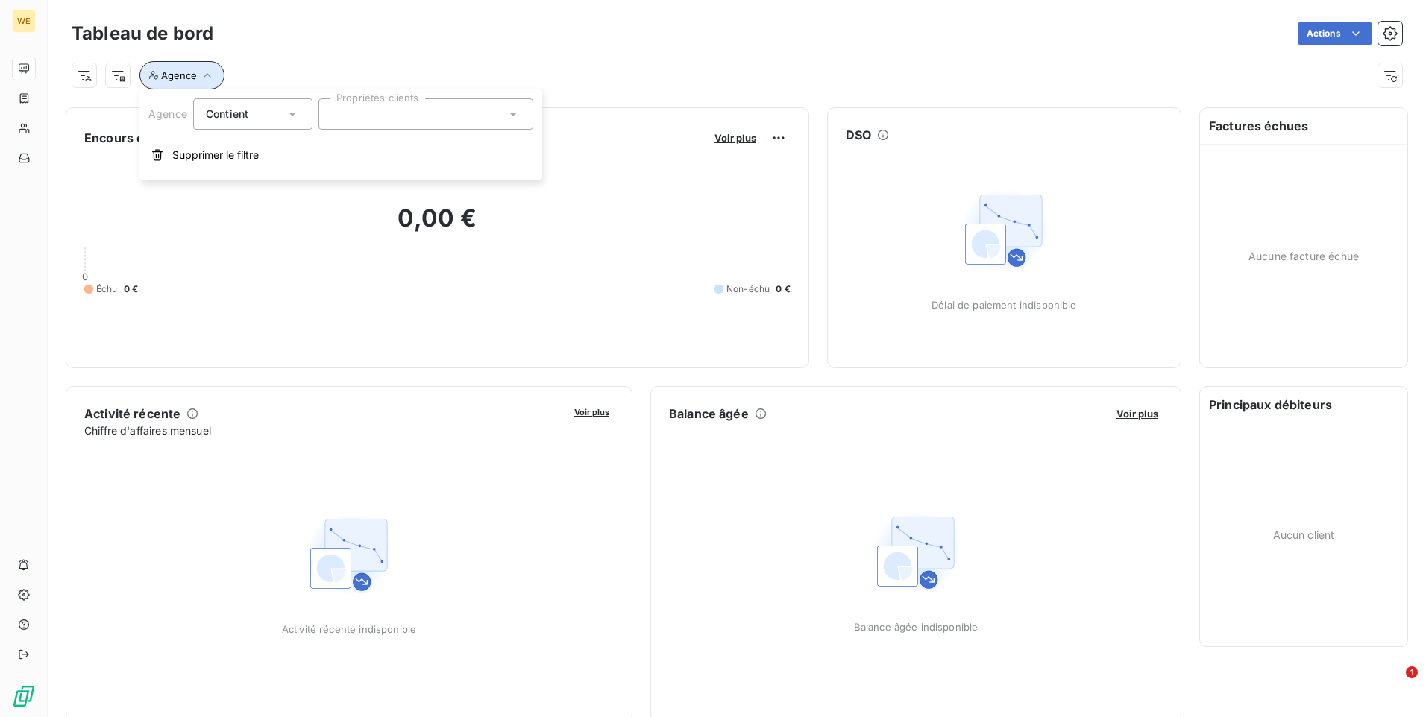 The width and height of the screenshot is (1426, 717). Describe the element at coordinates (24, 21) in the screenshot. I see `div: WE` at that location.